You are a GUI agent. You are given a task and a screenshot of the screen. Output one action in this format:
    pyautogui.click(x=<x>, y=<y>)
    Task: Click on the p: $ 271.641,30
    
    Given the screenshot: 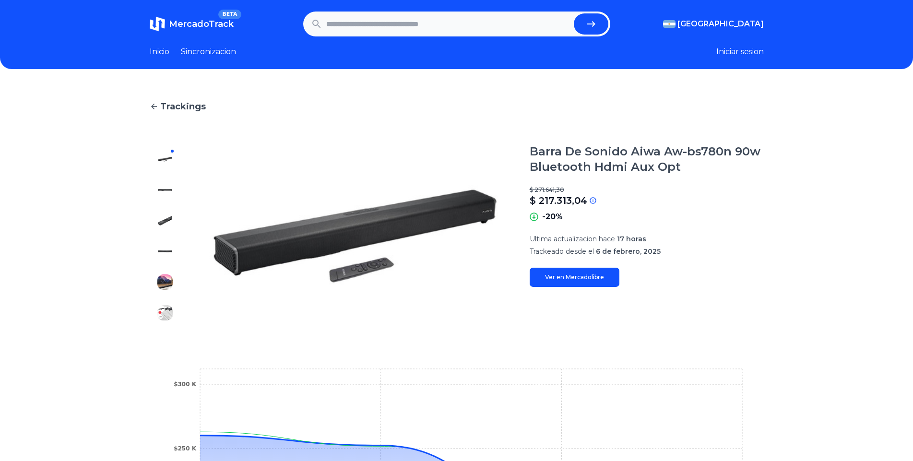 What is the action you would take?
    pyautogui.click(x=647, y=190)
    